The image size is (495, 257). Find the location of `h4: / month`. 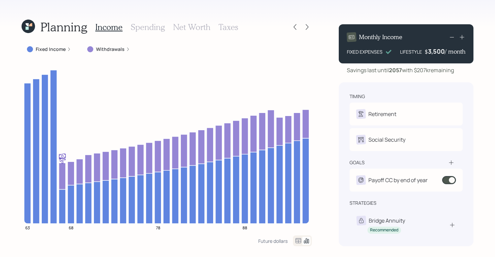

h4: / month is located at coordinates (455, 52).